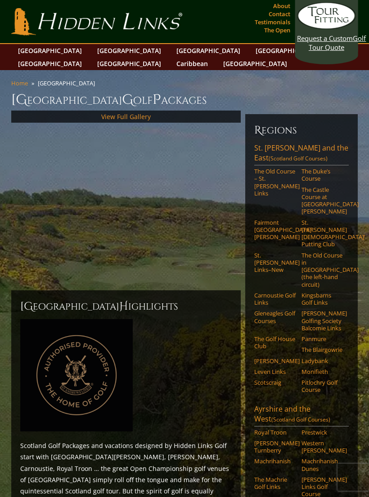  I want to click on a: Kingsbarns Golf Links, so click(322, 299).